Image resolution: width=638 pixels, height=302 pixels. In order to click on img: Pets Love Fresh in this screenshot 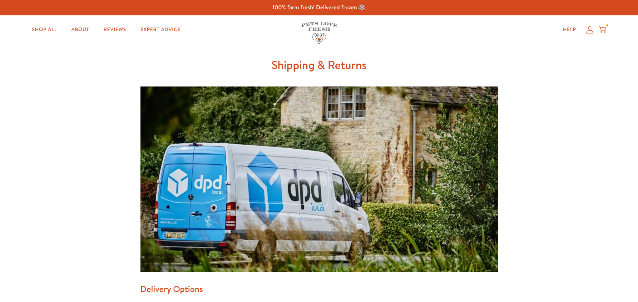, I will do `click(319, 33)`.